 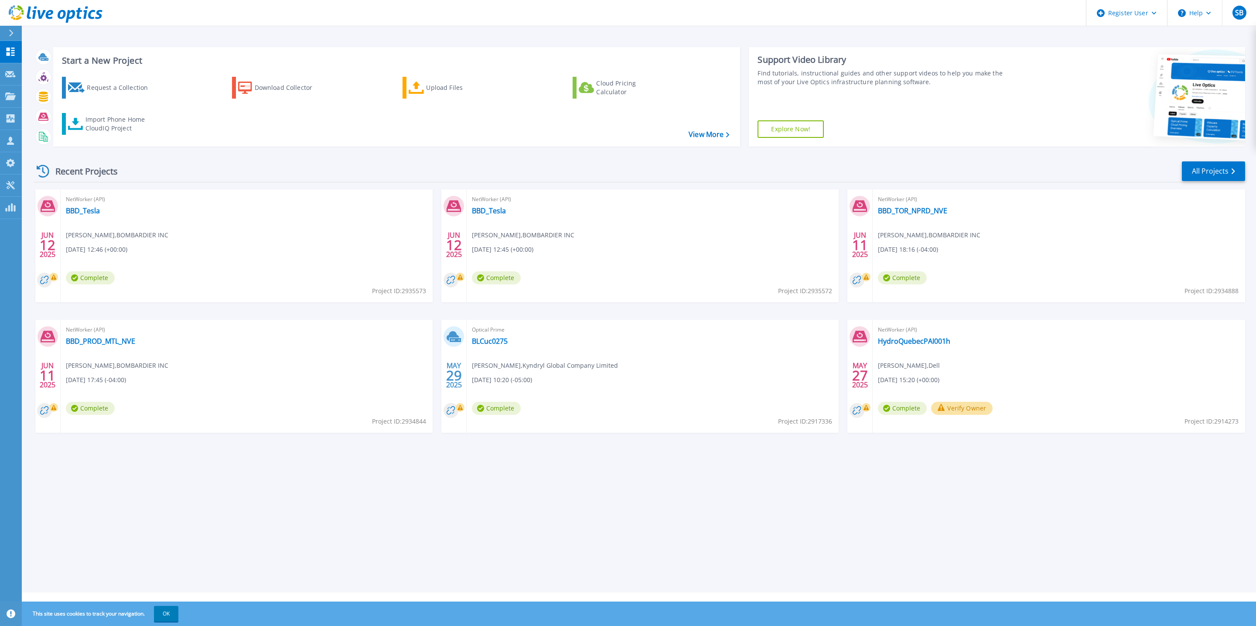 What do you see at coordinates (886, 78) in the screenshot?
I see `div: Find tutorials, instructional guides and other support videos to help you make the most of your L...` at bounding box center [886, 78].